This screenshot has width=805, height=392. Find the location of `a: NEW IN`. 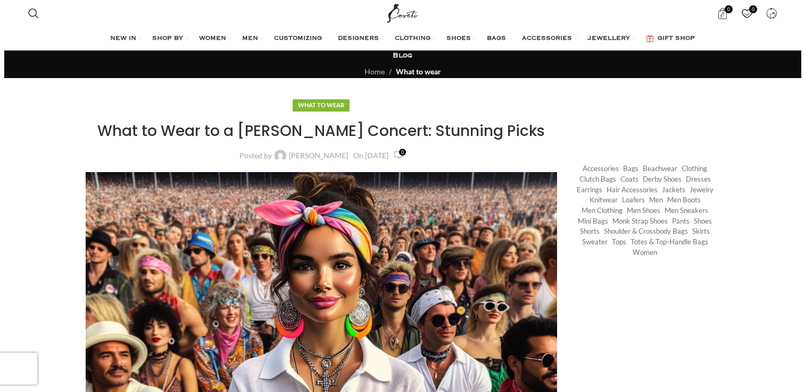

a: NEW IN is located at coordinates (126, 39).